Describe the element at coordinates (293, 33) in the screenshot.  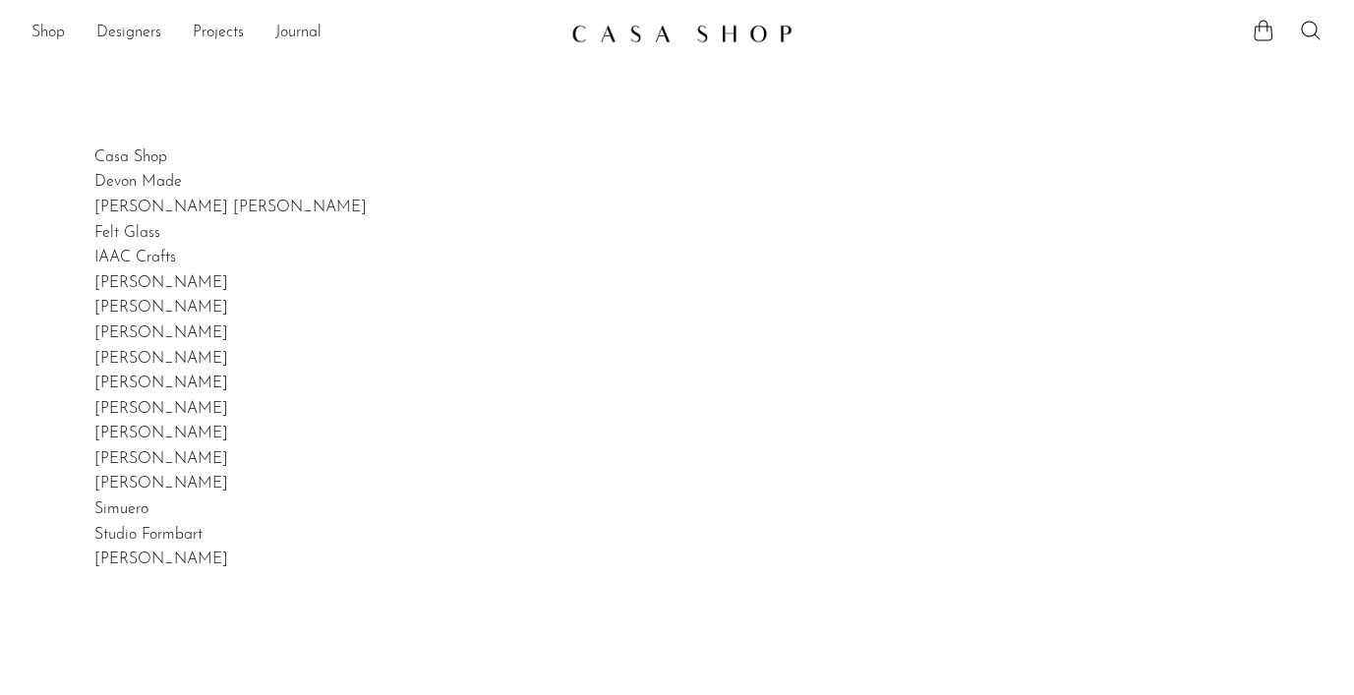
I see `ul: NEW HEADER MENU` at that location.